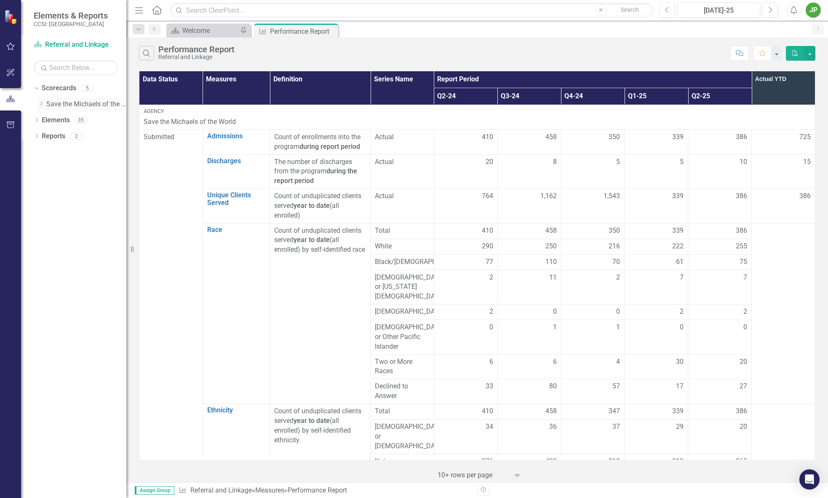  I want to click on div: Count of enrollments into the program, so click(320, 142).